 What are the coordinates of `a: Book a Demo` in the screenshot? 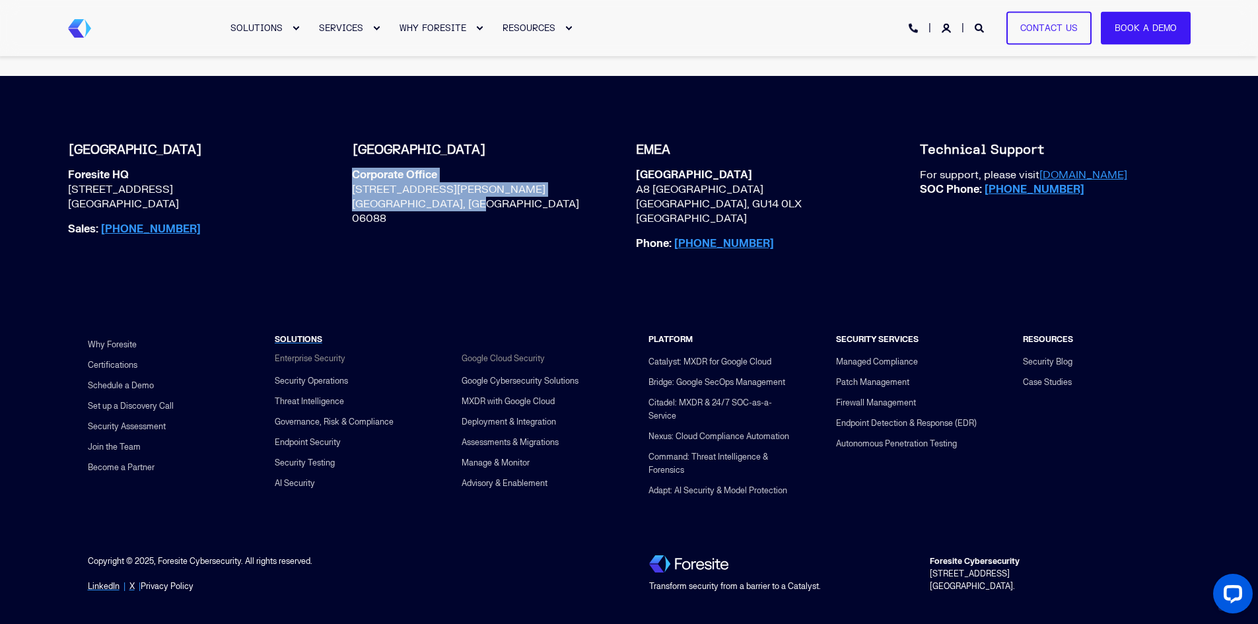 It's located at (1146, 28).